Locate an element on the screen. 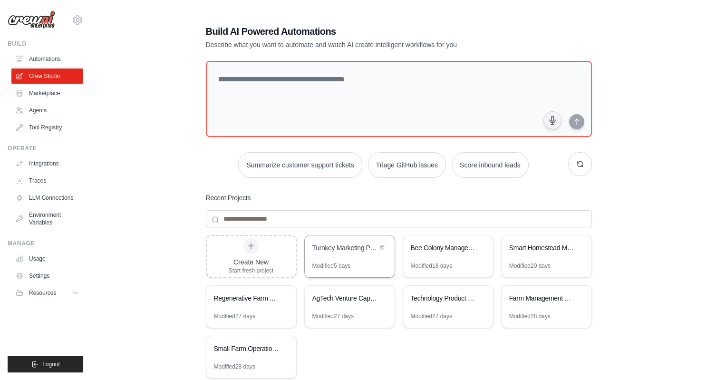 The image size is (706, 380). div: Create New is located at coordinates (251, 262).